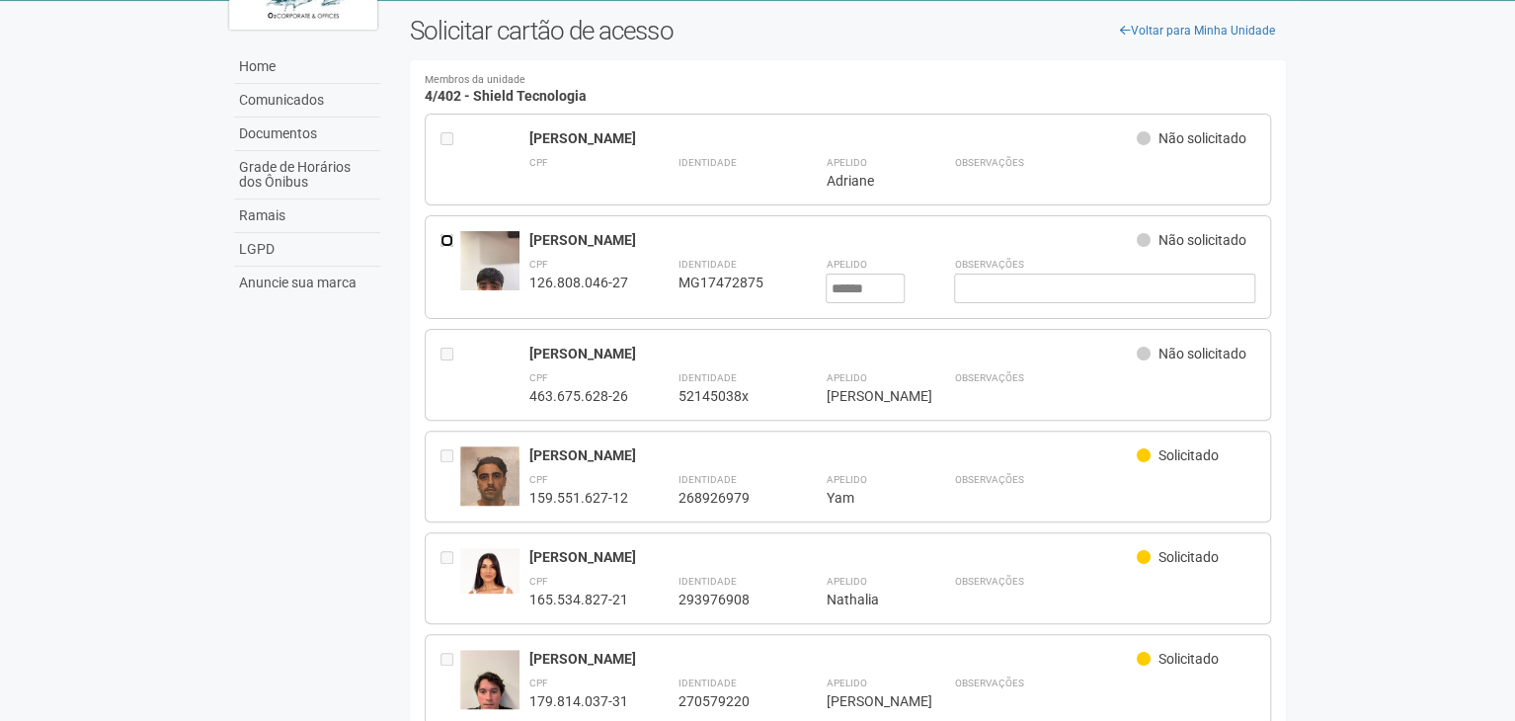  I want to click on a: Comunicados, so click(307, 101).